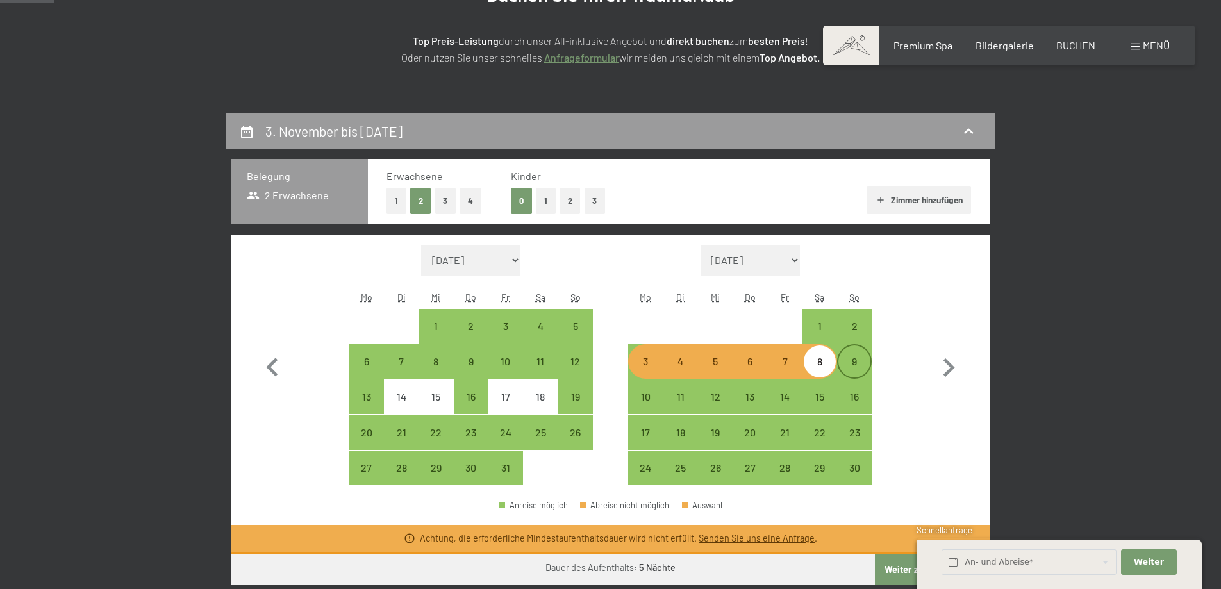 This screenshot has height=589, width=1221. I want to click on div: 6, so click(367, 372).